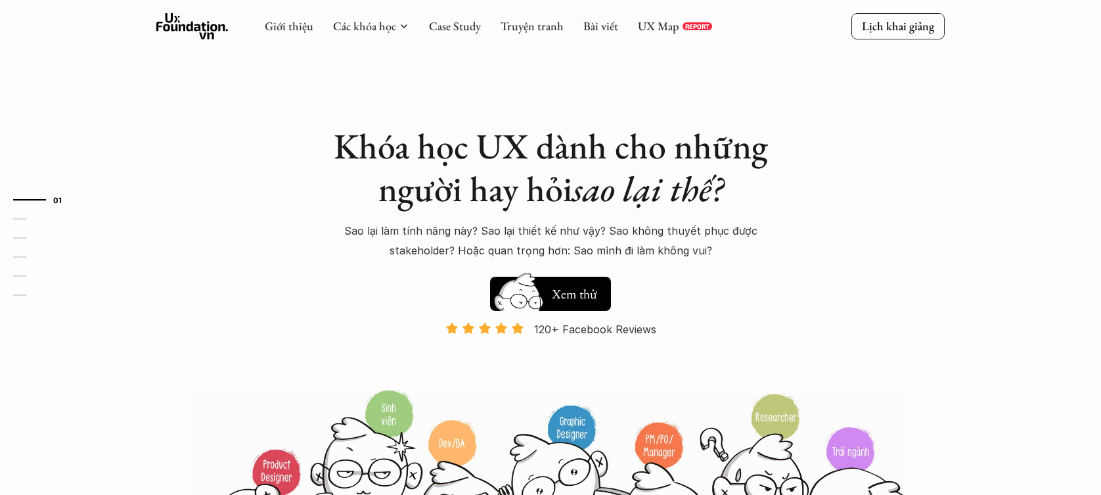  What do you see at coordinates (551, 290) in the screenshot?
I see `a: Xem thử` at bounding box center [551, 290].